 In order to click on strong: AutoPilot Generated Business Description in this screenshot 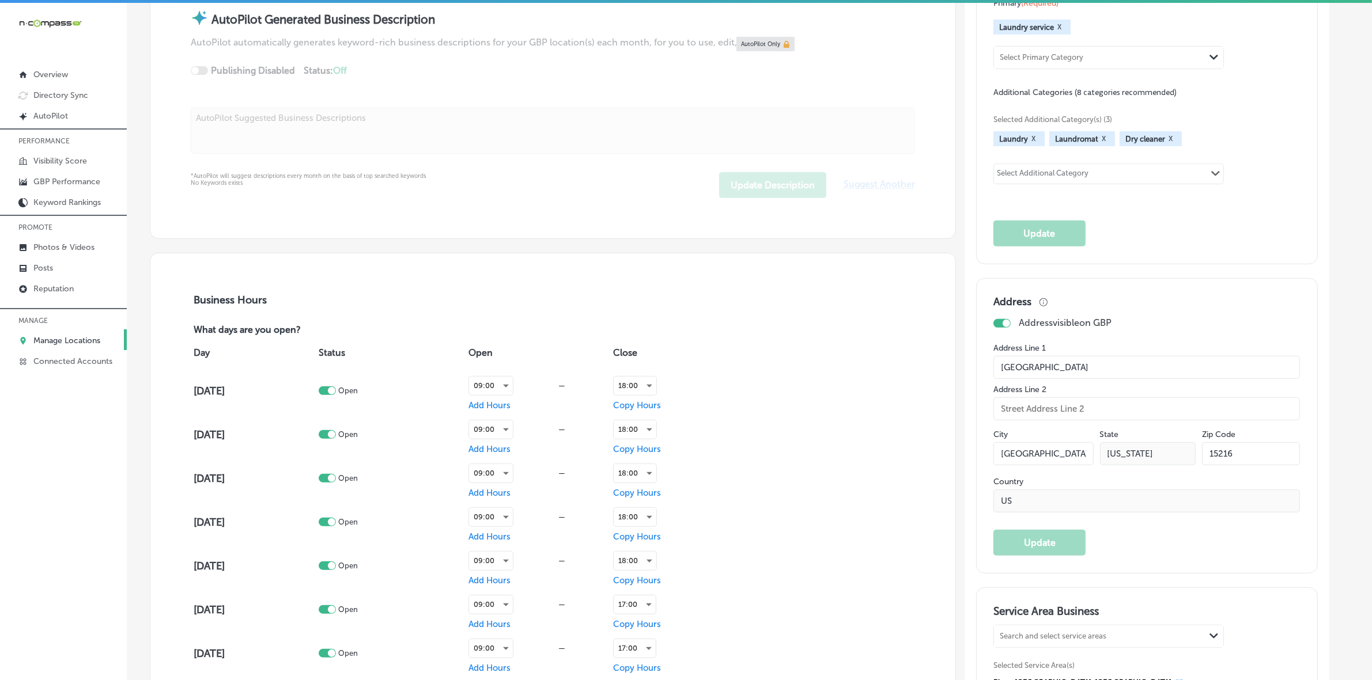, I will do `click(323, 20)`.